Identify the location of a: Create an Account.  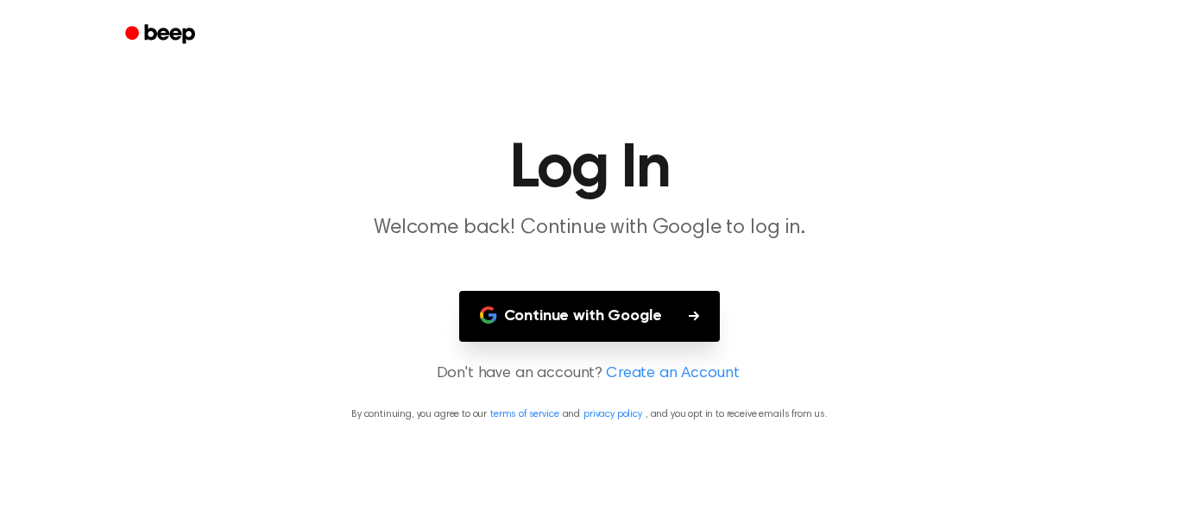
(673, 374).